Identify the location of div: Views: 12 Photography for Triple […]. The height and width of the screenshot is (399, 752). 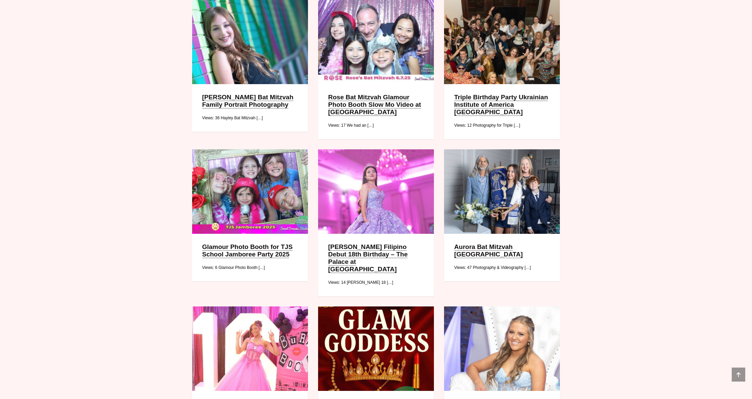
(502, 125).